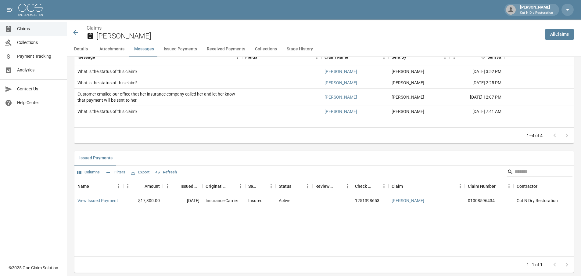 The image size is (581, 276). What do you see at coordinates (89, 172) in the screenshot?
I see `button: Select columns` at bounding box center [89, 172].